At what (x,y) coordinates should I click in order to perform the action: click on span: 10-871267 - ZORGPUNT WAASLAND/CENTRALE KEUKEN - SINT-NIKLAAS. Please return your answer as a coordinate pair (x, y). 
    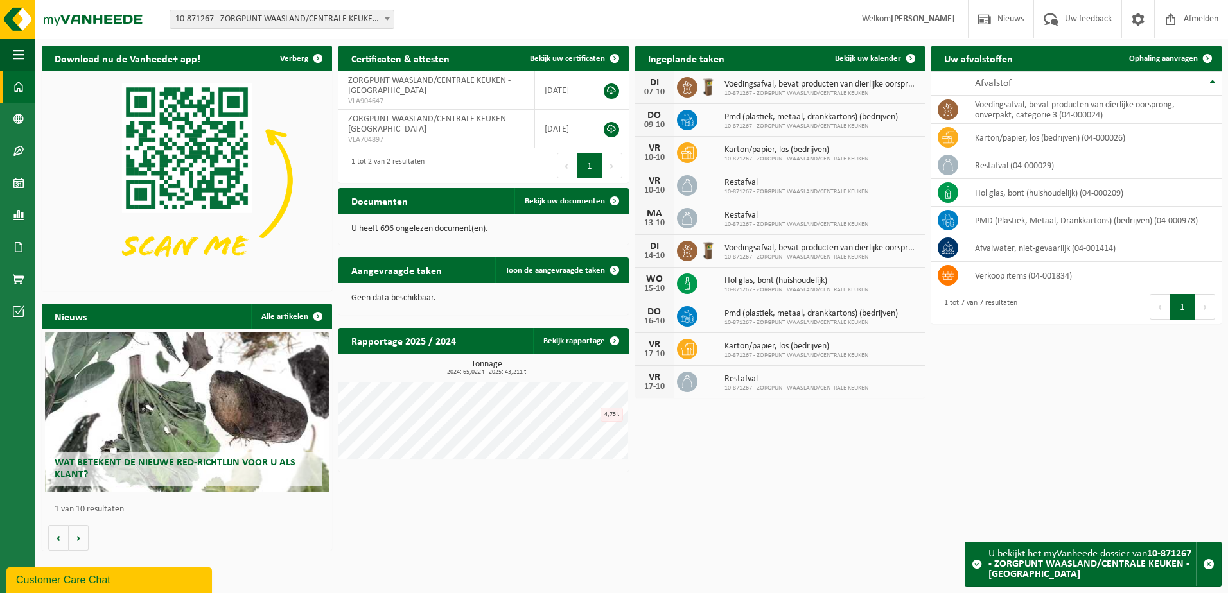
    Looking at the image, I should click on (282, 19).